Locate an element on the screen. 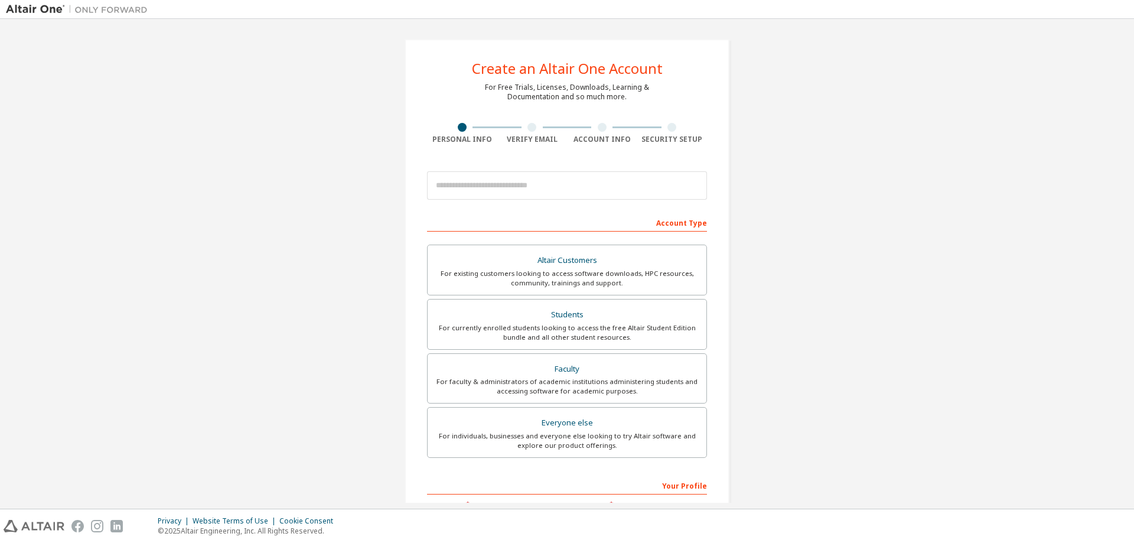 This screenshot has width=1134, height=543. div: For faculty & administrators of academic institutions administering students and accessing softwa... is located at coordinates (567, 386).